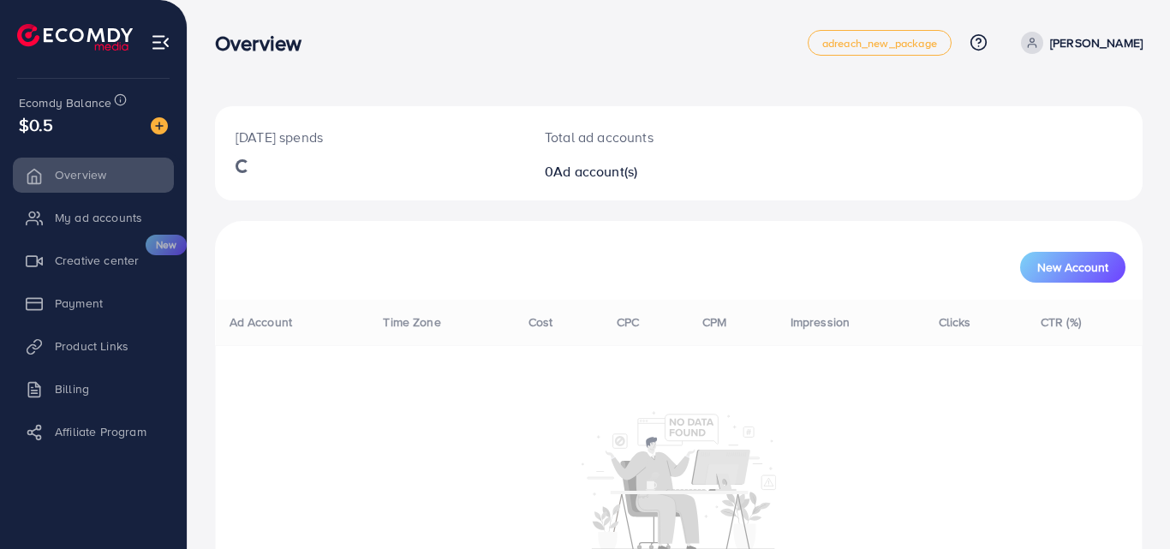 The image size is (1170, 549). Describe the element at coordinates (36, 124) in the screenshot. I see `span: $0.5` at that location.